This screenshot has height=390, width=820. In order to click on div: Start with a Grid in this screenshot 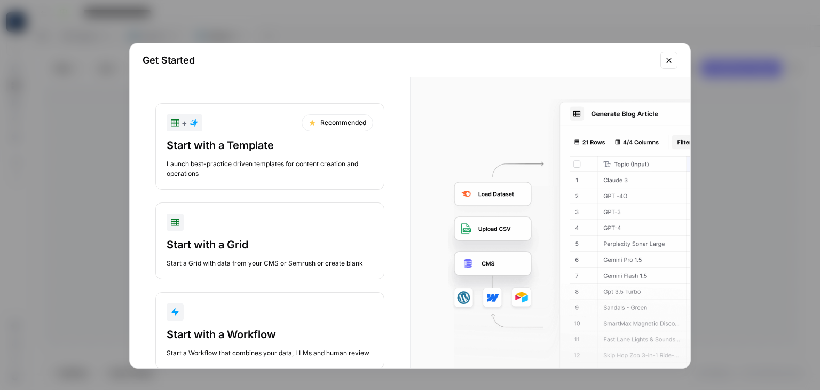, I will do `click(270, 245)`.